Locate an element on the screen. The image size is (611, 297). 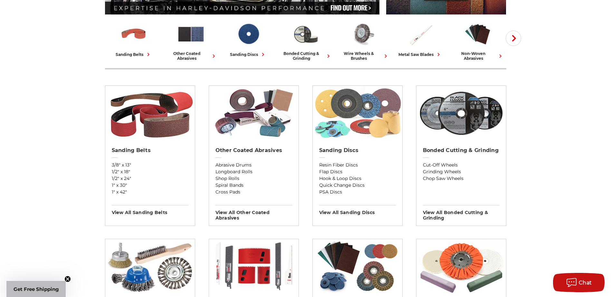
a: Shop Rolls is located at coordinates (254, 179).